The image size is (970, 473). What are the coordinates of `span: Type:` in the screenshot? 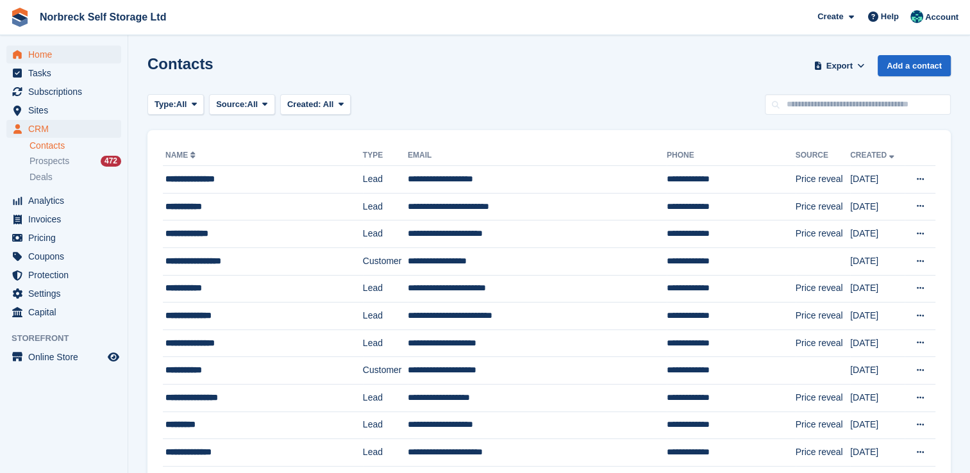 It's located at (165, 105).